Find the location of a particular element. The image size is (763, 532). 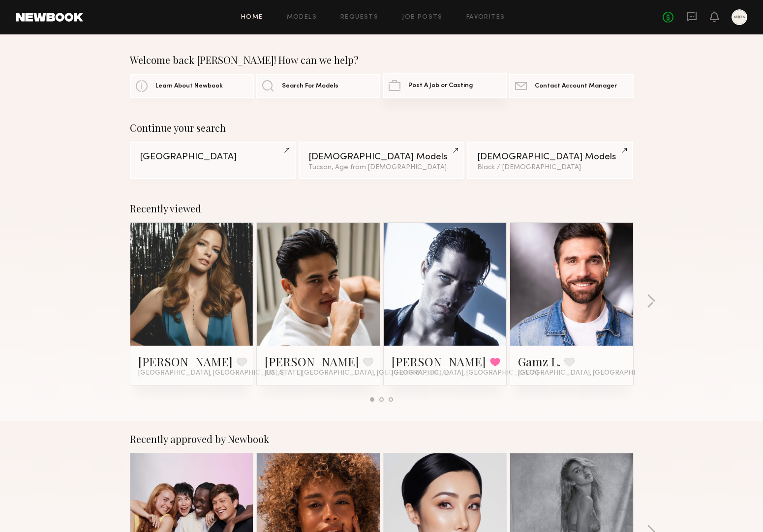

span: Contact Account Manager is located at coordinates (576, 86).